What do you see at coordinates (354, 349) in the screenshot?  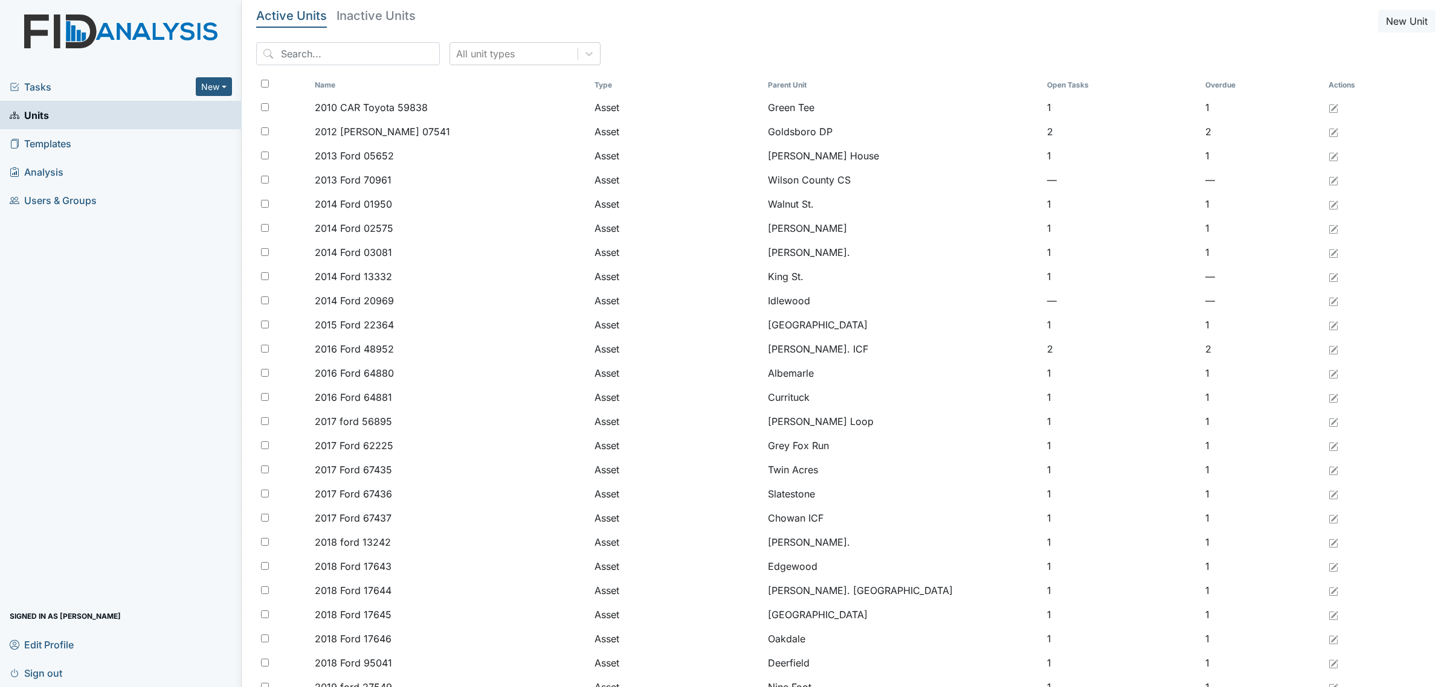 I see `span: 2016 Ford 48952` at bounding box center [354, 349].